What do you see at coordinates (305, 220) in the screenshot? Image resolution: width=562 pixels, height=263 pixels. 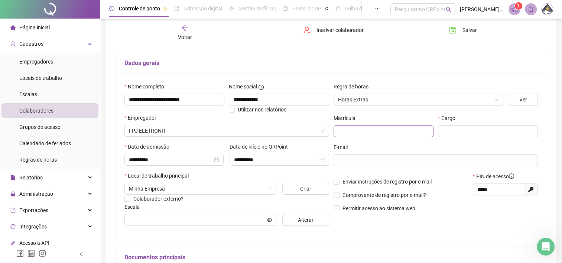 I see `span: Alterar` at bounding box center [305, 220].